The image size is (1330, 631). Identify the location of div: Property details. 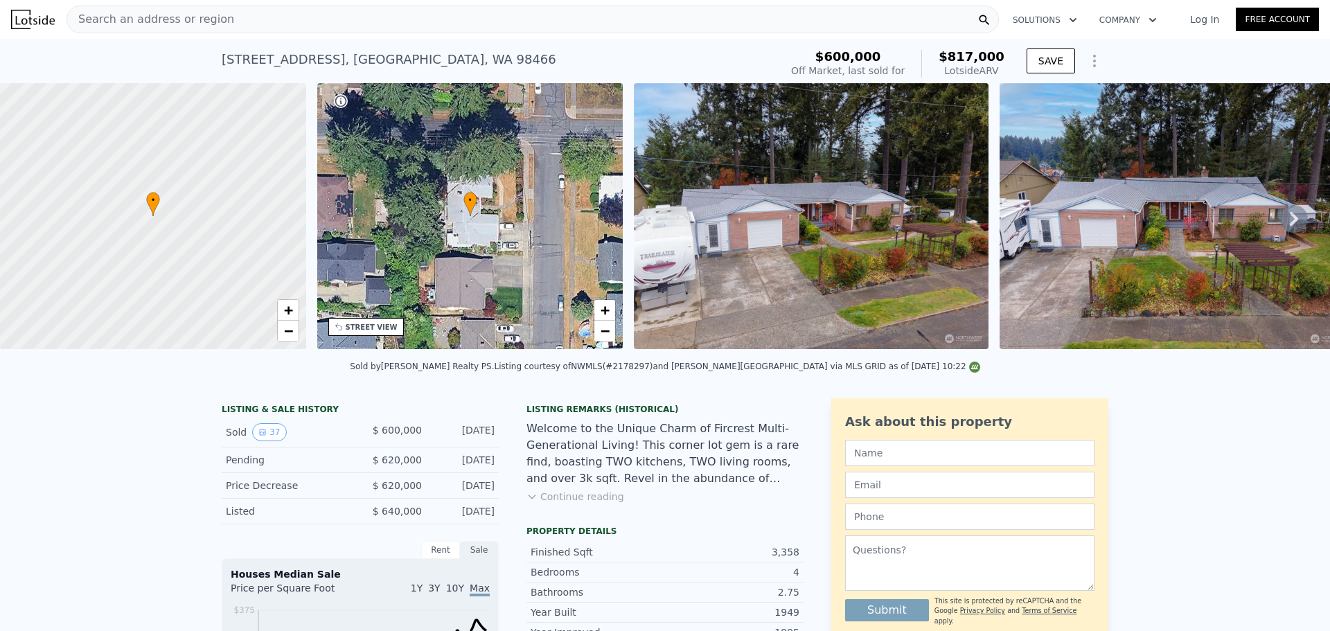
(665, 531).